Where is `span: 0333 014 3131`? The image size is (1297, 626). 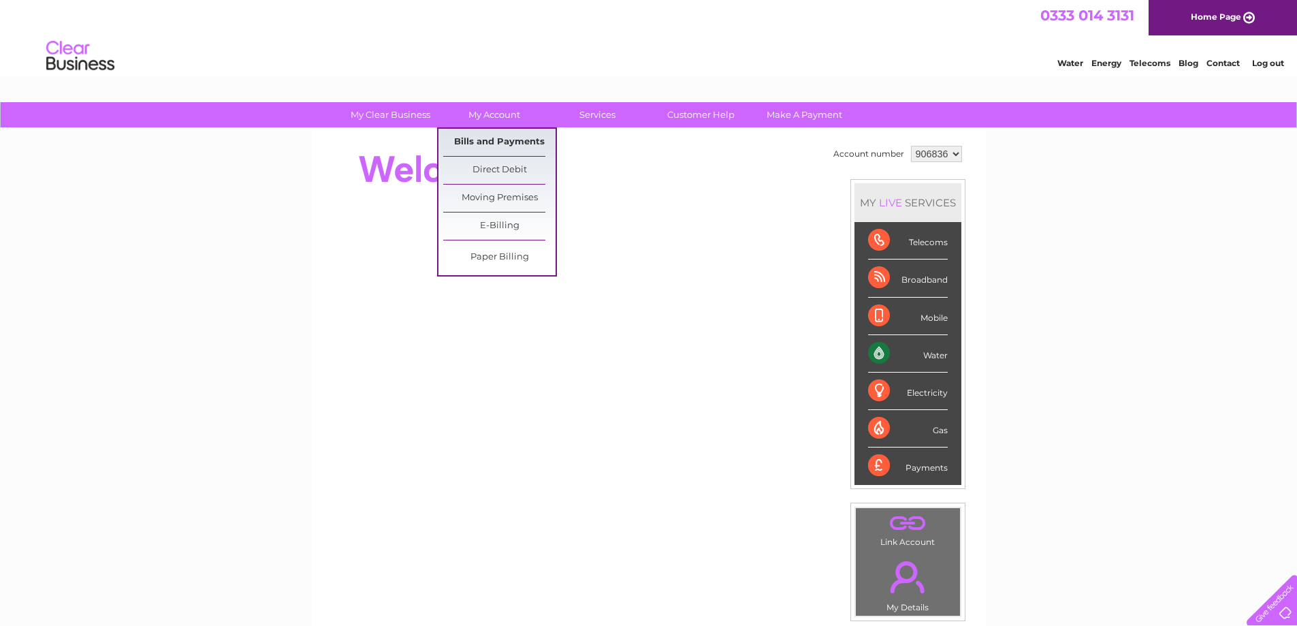
span: 0333 014 3131 is located at coordinates (1088, 15).